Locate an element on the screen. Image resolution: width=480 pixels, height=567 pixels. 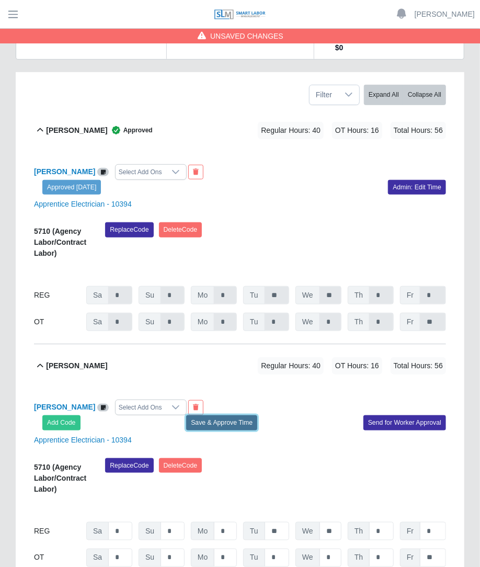
a: Admin: Edit Time is located at coordinates (417, 187).